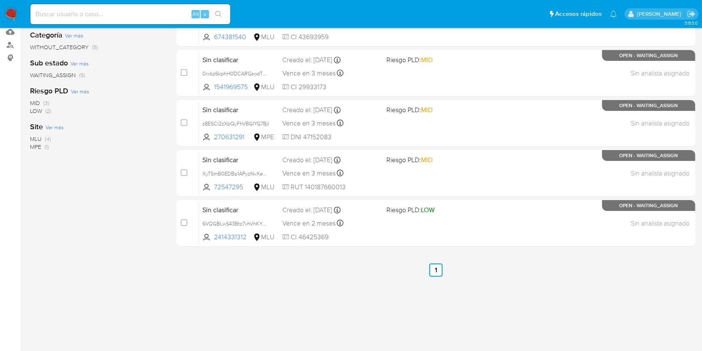 The height and width of the screenshot is (351, 702). Describe the element at coordinates (205, 14) in the screenshot. I see `span: s` at that location.